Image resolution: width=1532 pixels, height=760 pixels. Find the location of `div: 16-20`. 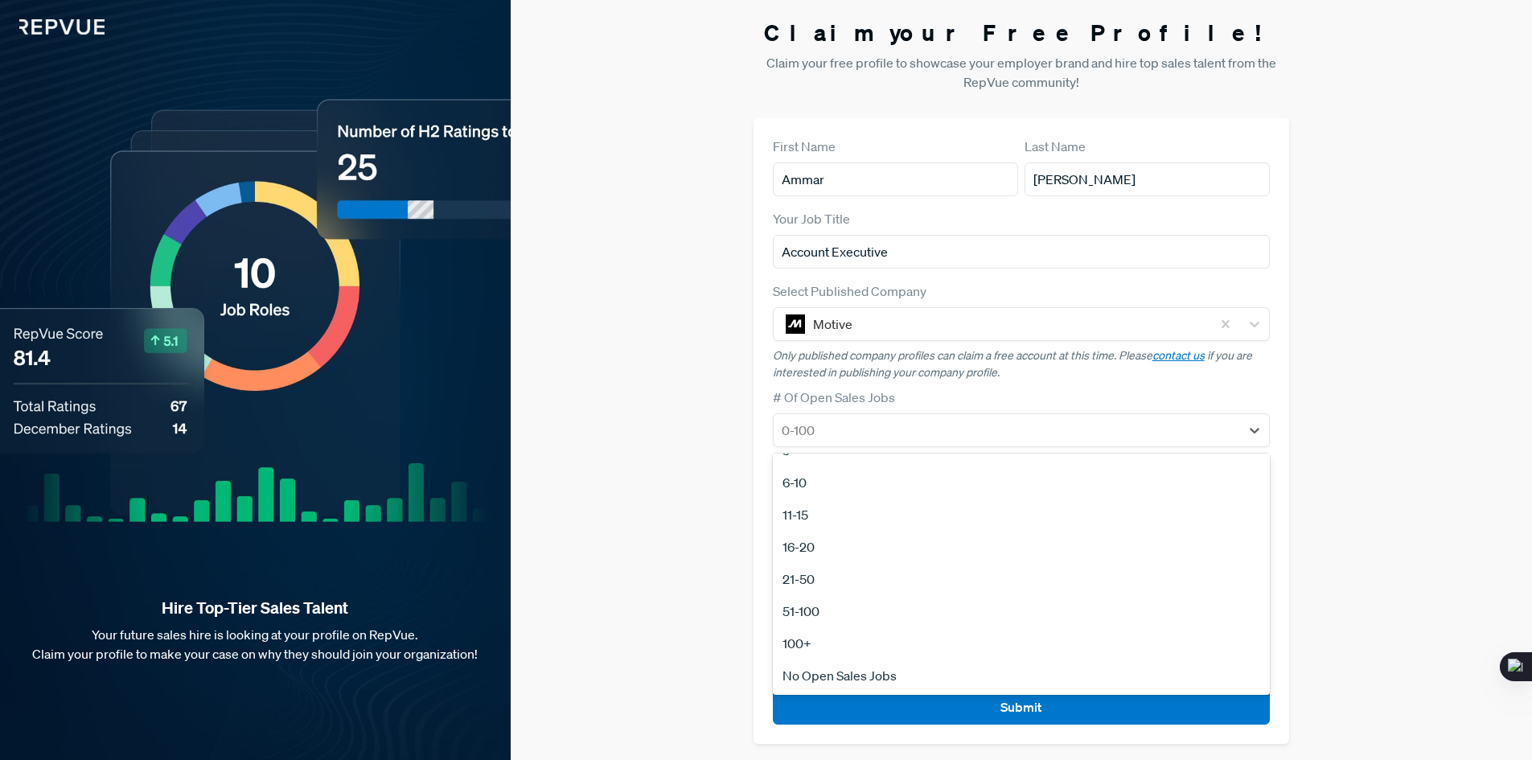

div: 16-20 is located at coordinates (1021, 547).